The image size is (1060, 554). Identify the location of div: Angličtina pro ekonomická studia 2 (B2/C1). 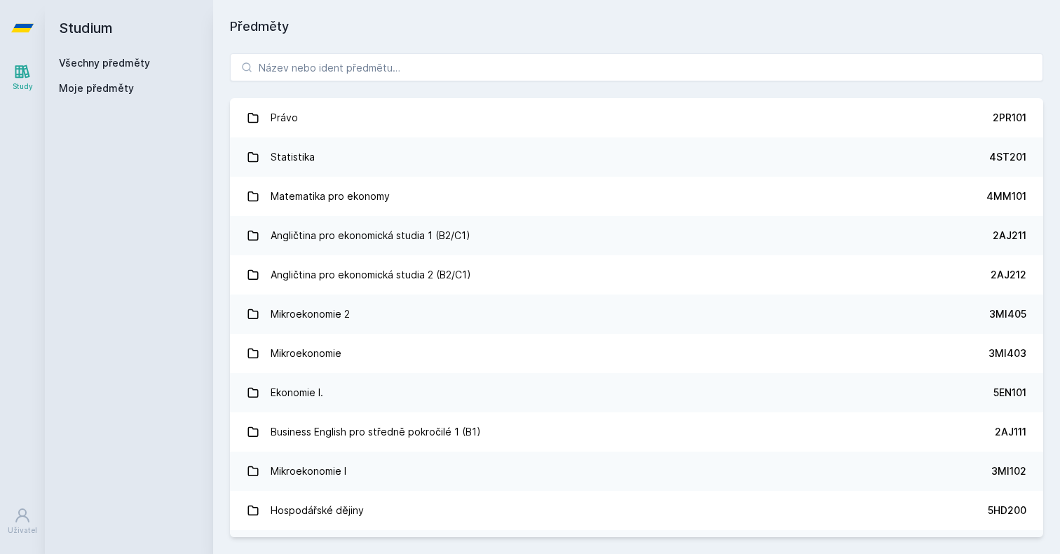
(371, 275).